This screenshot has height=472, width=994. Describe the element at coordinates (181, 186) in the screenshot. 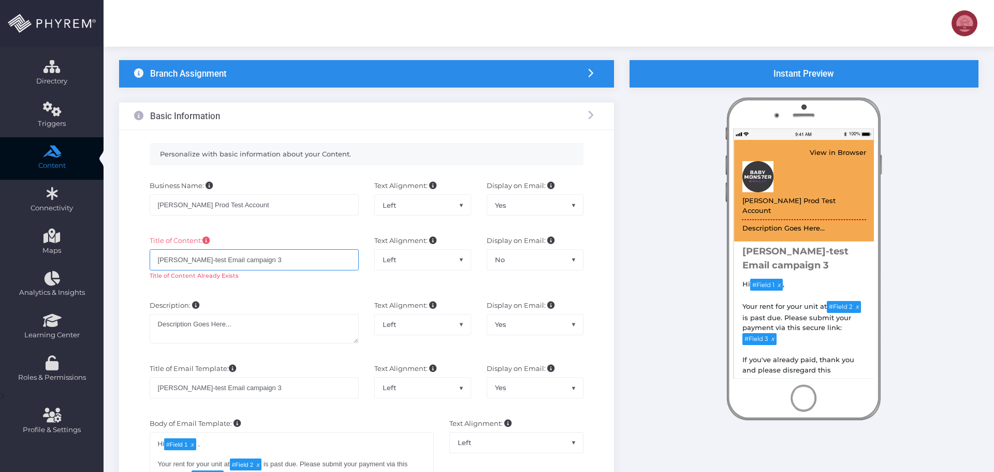

I see `label: Business Name:` at that location.